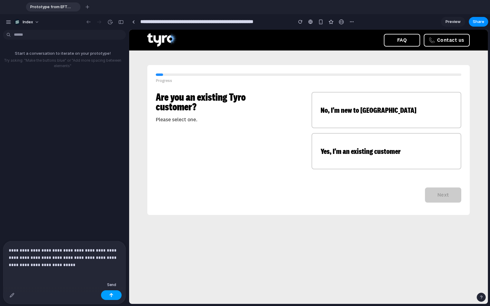  Describe the element at coordinates (453, 22) in the screenshot. I see `a: Preview` at that location.